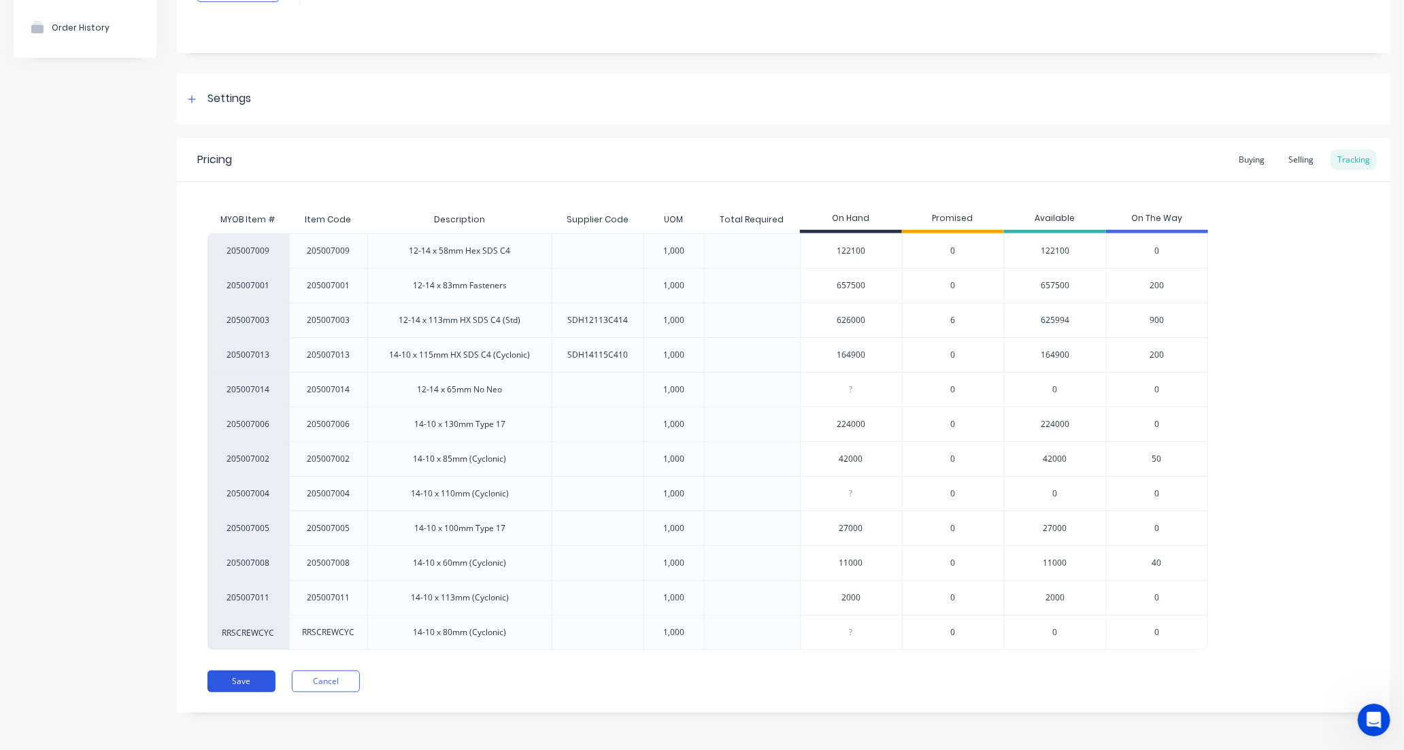  Describe the element at coordinates (1055, 320) in the screenshot. I see `div: 625994` at that location.